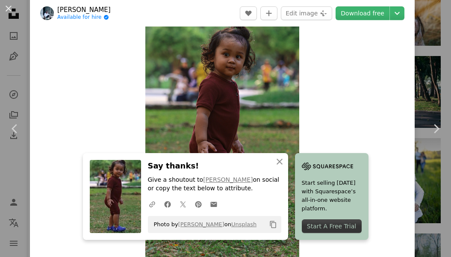 The width and height of the screenshot is (451, 257). I want to click on button: Copy to clipboard, so click(273, 224).